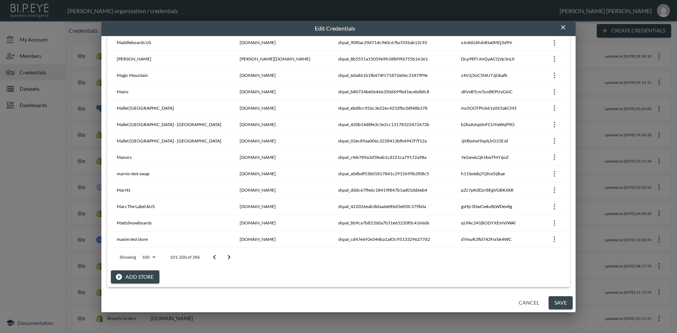 Image resolution: width=677 pixels, height=333 pixels. What do you see at coordinates (128, 257) in the screenshot?
I see `p: Showing` at bounding box center [128, 257].